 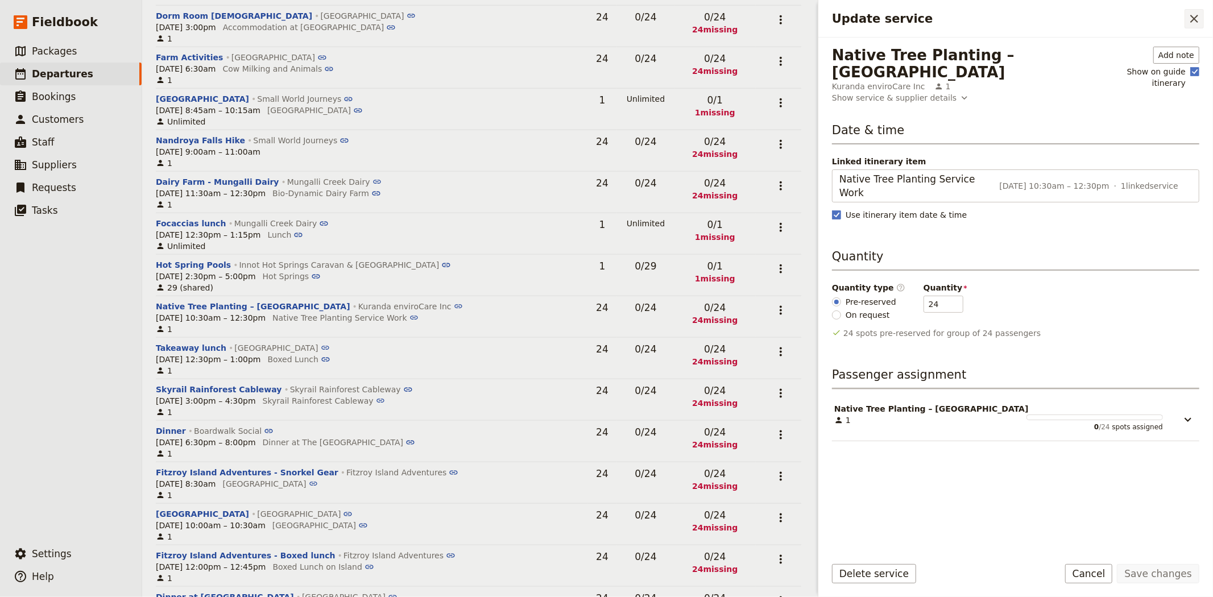 I want to click on button: Native Tree Planting Service Work, so click(x=345, y=318).